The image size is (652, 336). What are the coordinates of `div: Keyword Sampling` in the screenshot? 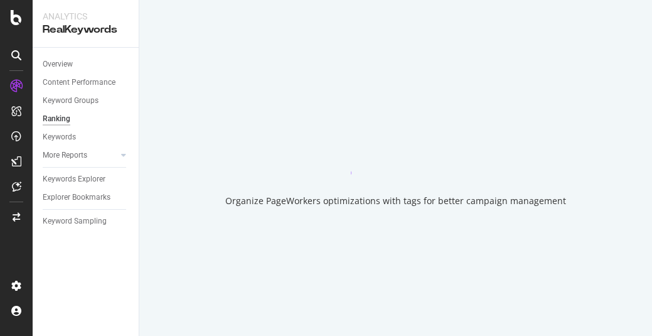 It's located at (75, 221).